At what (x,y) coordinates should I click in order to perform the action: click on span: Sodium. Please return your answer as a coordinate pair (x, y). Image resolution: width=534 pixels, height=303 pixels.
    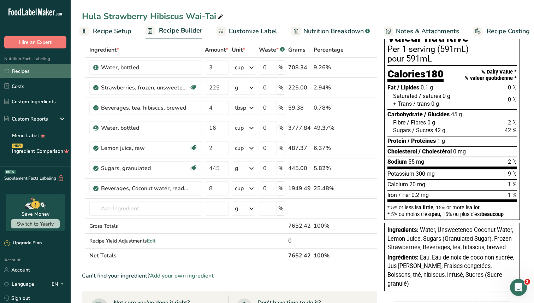
    Looking at the image, I should click on (397, 161).